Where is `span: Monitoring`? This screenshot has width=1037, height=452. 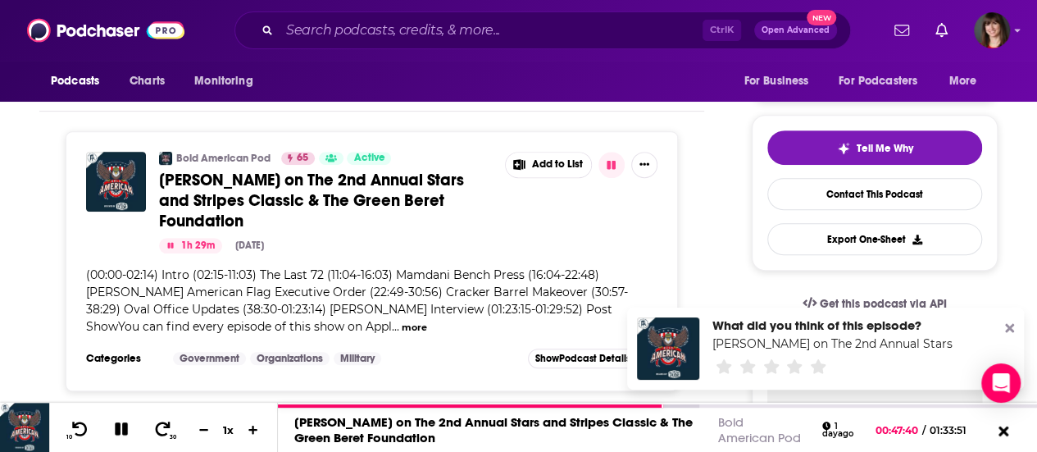
span: Monitoring is located at coordinates (223, 81).